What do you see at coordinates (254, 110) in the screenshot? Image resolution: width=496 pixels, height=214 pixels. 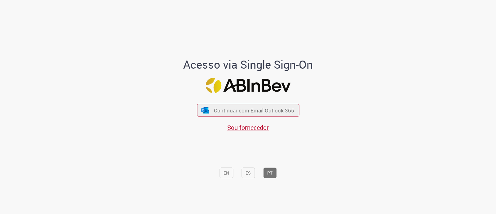 I see `span: Continuar com Email Outlook 365` at bounding box center [254, 110].